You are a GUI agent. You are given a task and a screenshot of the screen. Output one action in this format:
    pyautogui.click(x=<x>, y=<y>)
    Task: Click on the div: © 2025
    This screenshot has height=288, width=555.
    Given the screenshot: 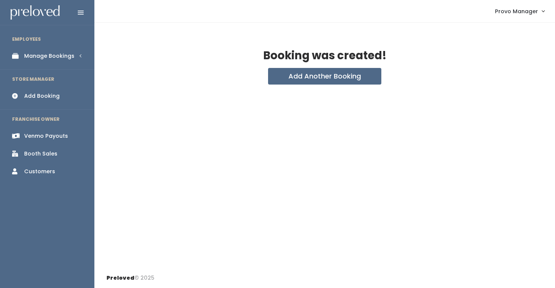 What is the action you would take?
    pyautogui.click(x=130, y=275)
    